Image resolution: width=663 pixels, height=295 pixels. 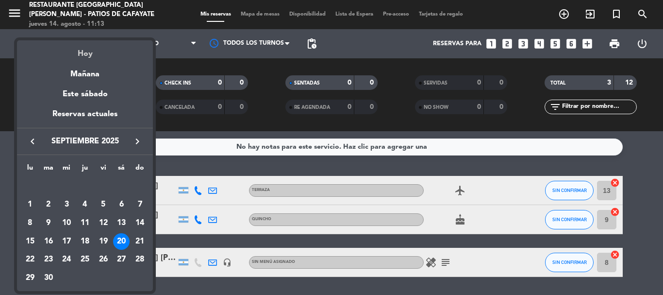 I want to click on div: 7, so click(x=140, y=204).